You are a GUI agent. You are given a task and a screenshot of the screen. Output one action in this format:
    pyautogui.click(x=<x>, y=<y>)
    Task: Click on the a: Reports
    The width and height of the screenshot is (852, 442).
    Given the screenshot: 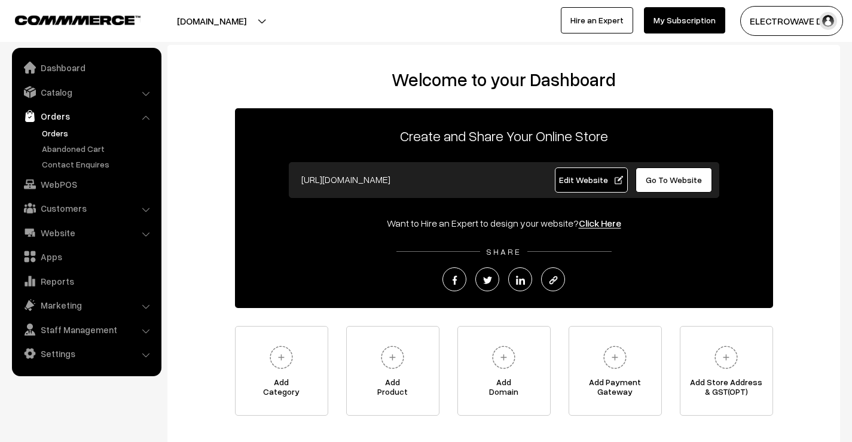 What is the action you would take?
    pyautogui.click(x=86, y=281)
    